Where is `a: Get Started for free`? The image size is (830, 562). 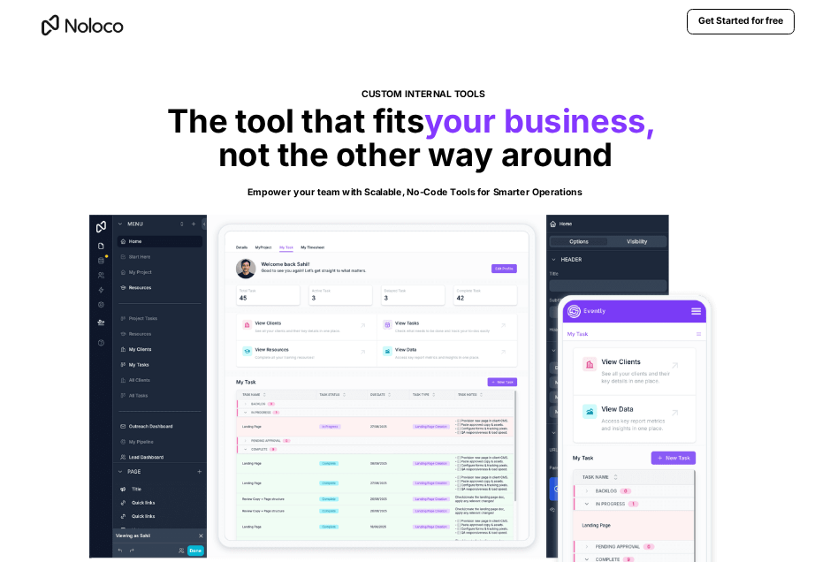 a: Get Started for free is located at coordinates (741, 21).